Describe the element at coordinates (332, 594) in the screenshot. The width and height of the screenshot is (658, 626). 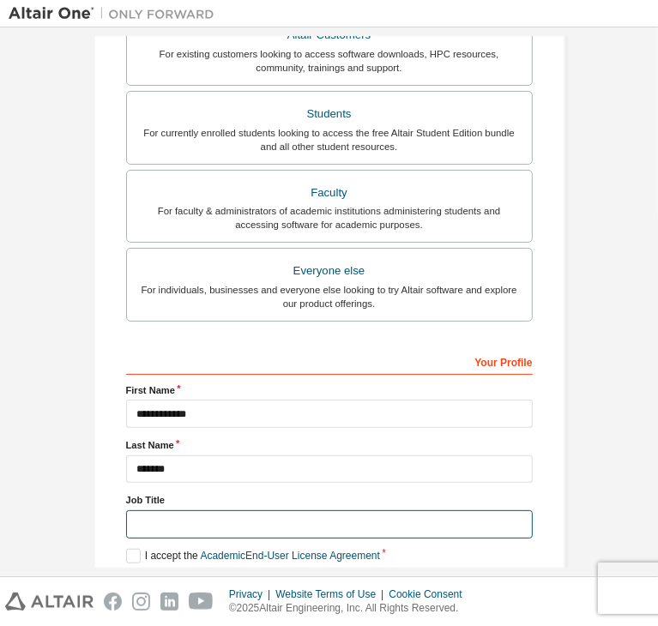
I see `div: Website Terms of Use` at that location.